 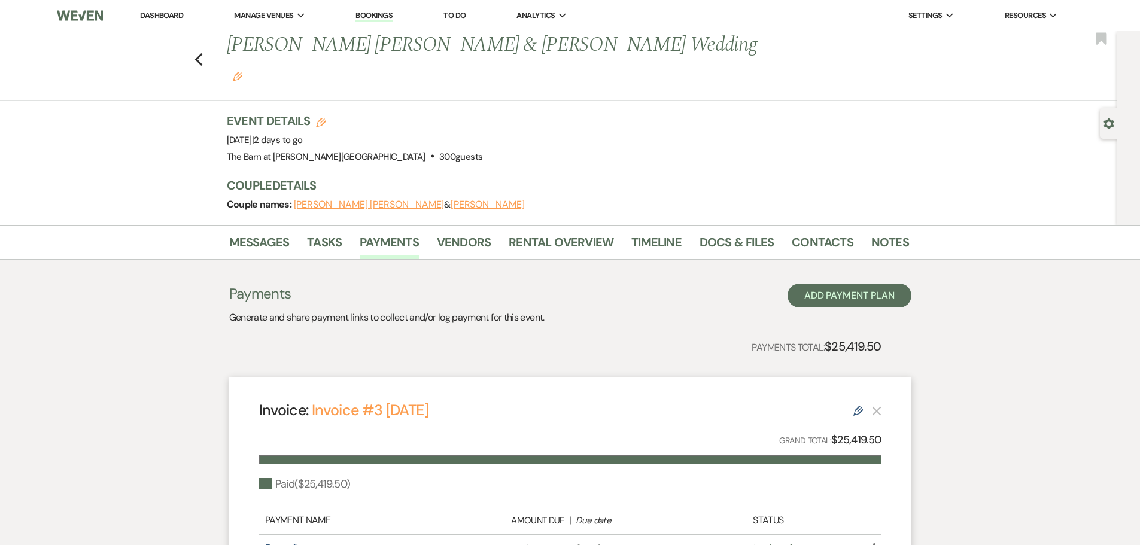 What do you see at coordinates (324, 246) in the screenshot?
I see `a: Tasks` at bounding box center [324, 246].